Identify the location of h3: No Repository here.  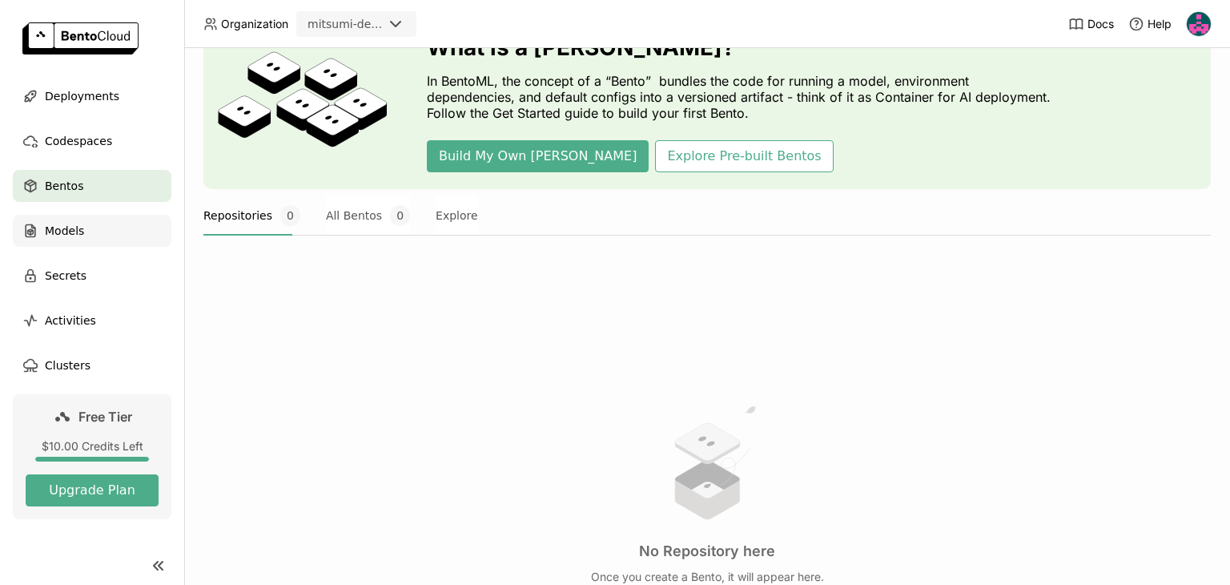
(707, 551).